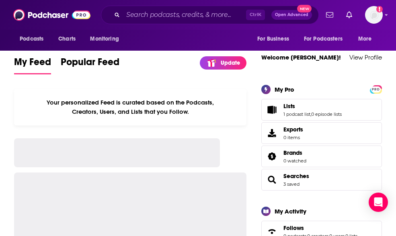 Image resolution: width=396 pixels, height=236 pixels. Describe the element at coordinates (323, 39) in the screenshot. I see `span: For Podcasters` at that location.